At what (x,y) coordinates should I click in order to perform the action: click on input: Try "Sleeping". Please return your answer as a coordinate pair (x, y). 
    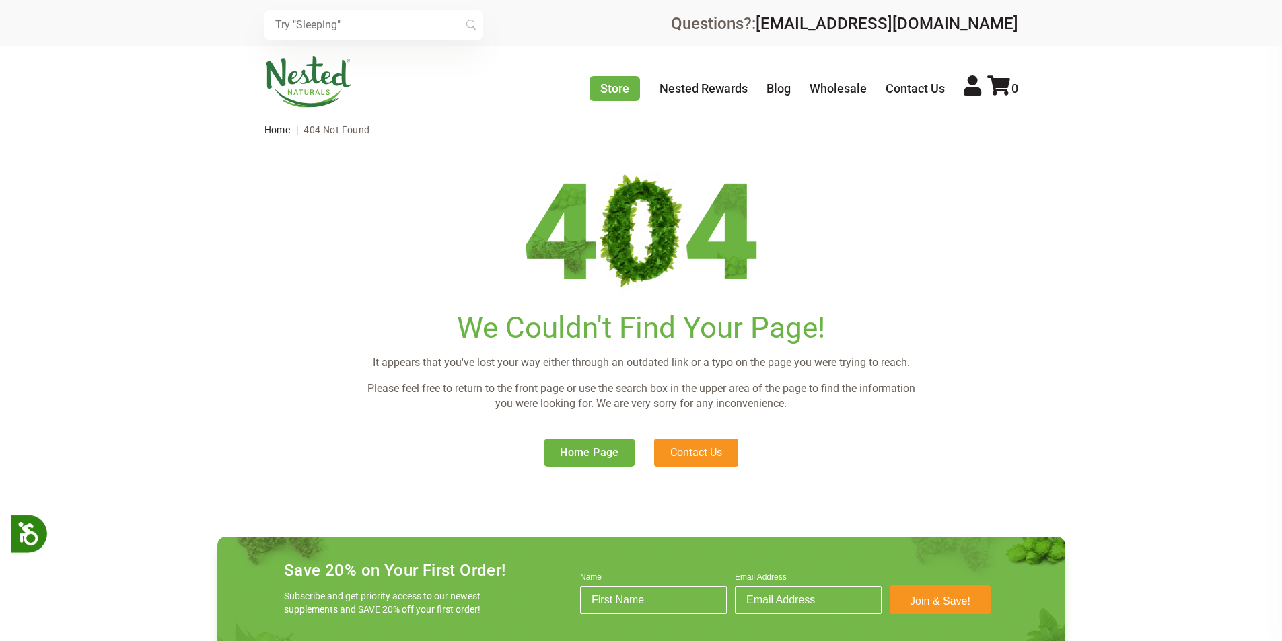
    Looking at the image, I should click on (373, 25).